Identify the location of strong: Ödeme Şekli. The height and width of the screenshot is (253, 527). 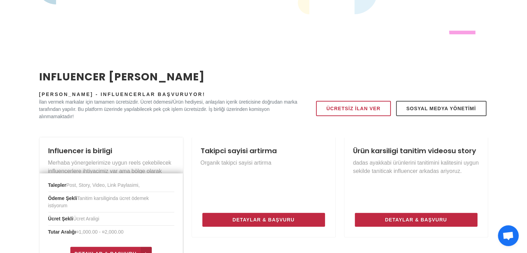
(63, 198).